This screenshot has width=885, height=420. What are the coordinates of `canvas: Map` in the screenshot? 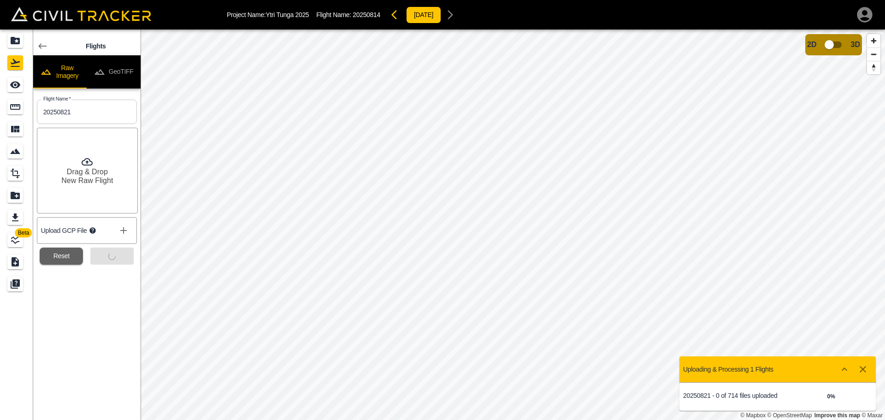 It's located at (513, 225).